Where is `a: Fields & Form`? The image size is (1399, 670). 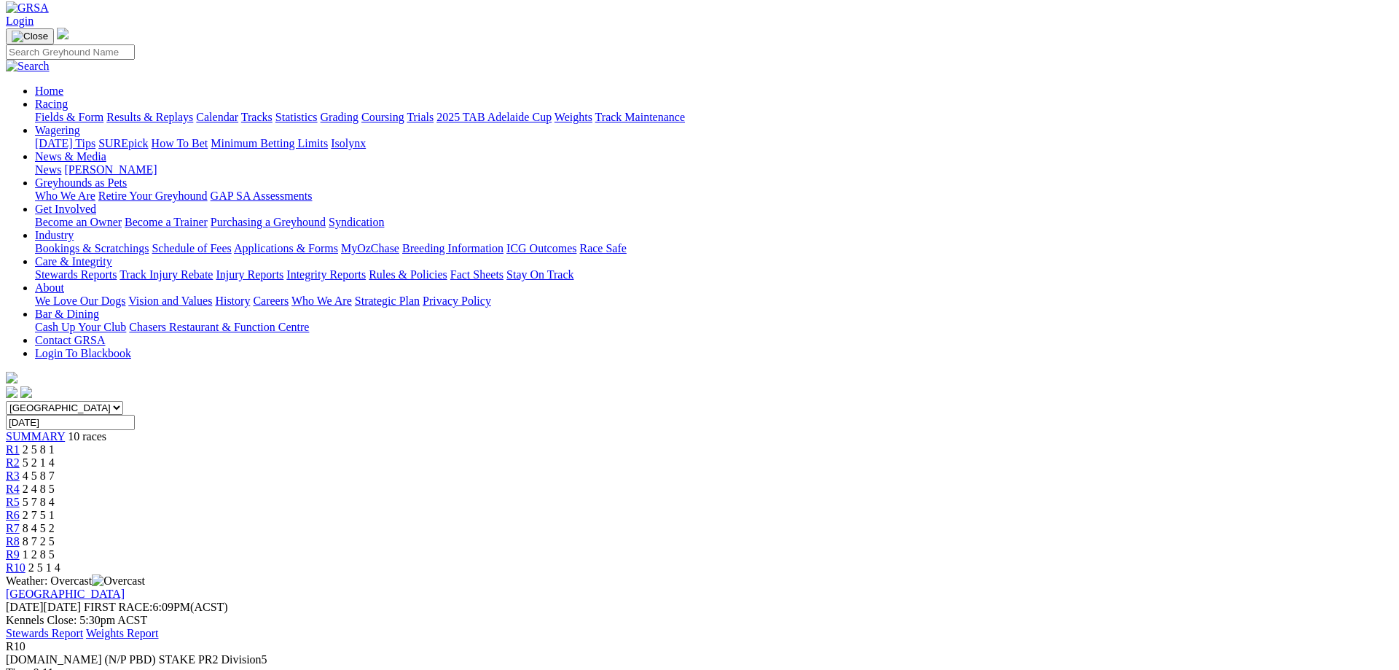
a: Fields & Form is located at coordinates (69, 117).